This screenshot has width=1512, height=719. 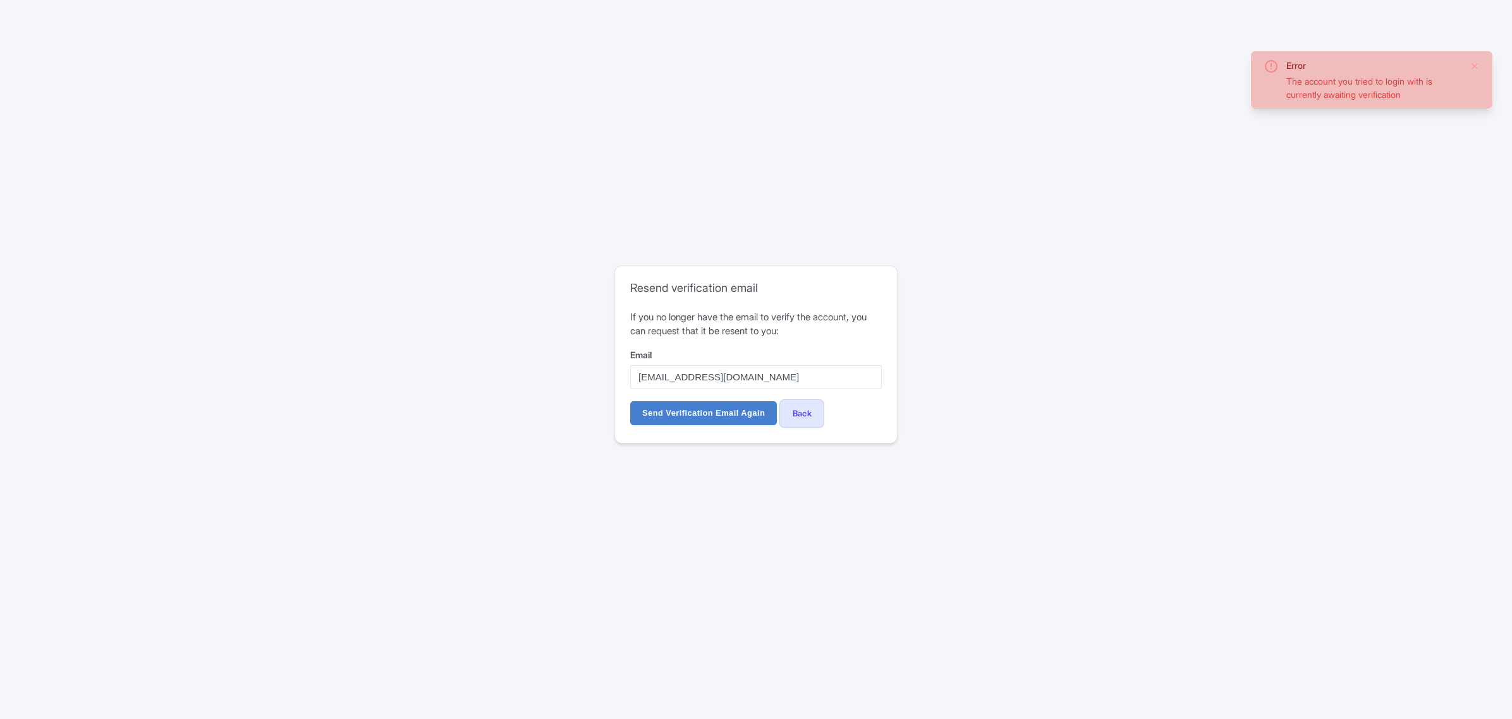 I want to click on div: The account you tried to login with is currently awaiting verification, so click(x=1373, y=88).